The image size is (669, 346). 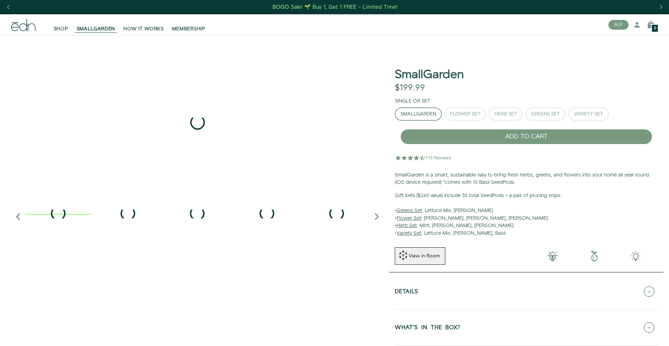 What do you see at coordinates (589, 114) in the screenshot?
I see `div: Variety Set` at bounding box center [589, 114].